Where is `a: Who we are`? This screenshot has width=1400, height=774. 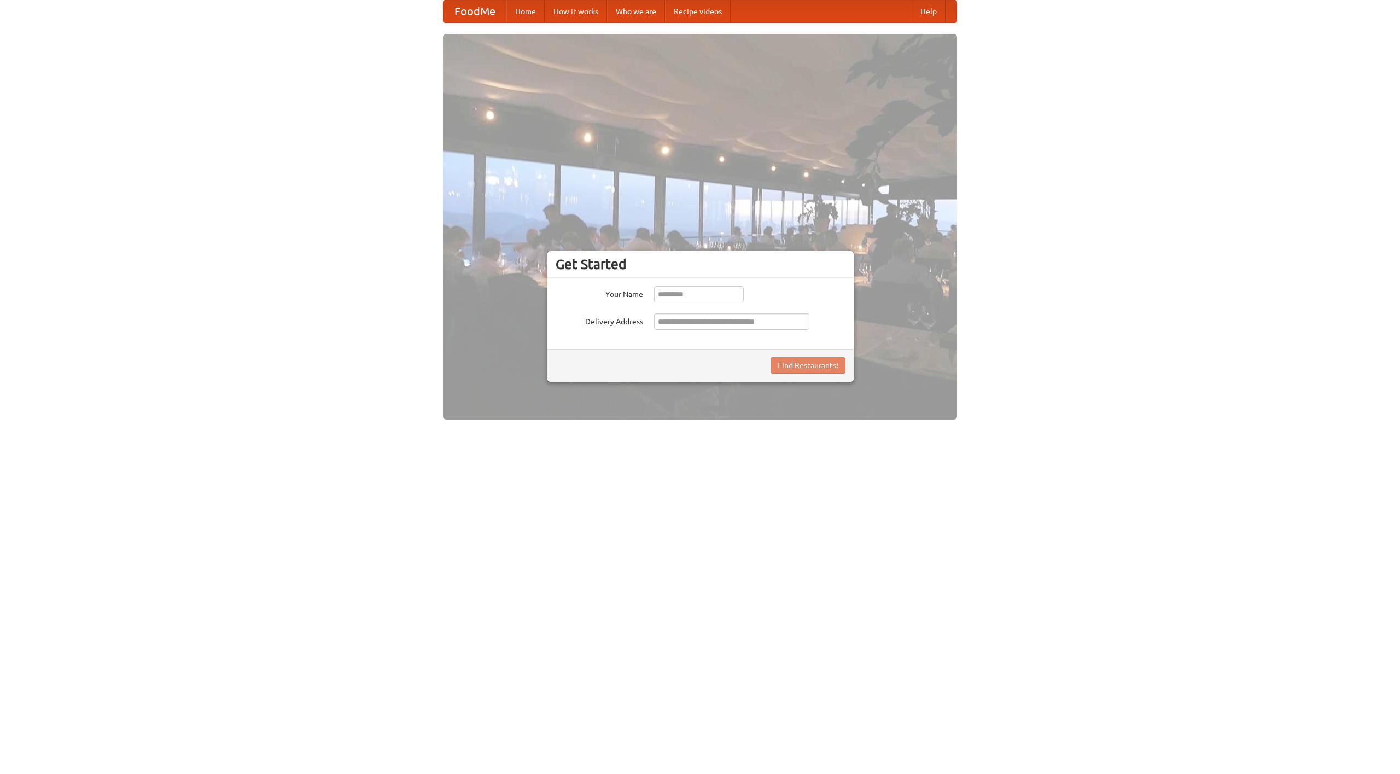
a: Who we are is located at coordinates (636, 11).